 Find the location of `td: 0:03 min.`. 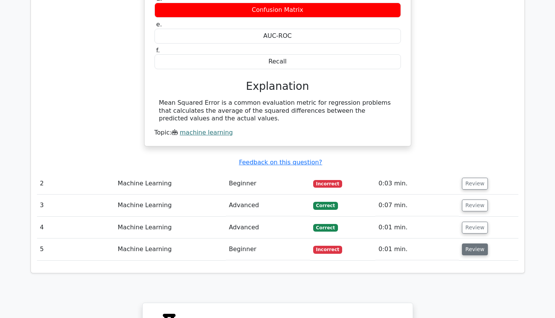

td: 0:03 min. is located at coordinates (417, 183).